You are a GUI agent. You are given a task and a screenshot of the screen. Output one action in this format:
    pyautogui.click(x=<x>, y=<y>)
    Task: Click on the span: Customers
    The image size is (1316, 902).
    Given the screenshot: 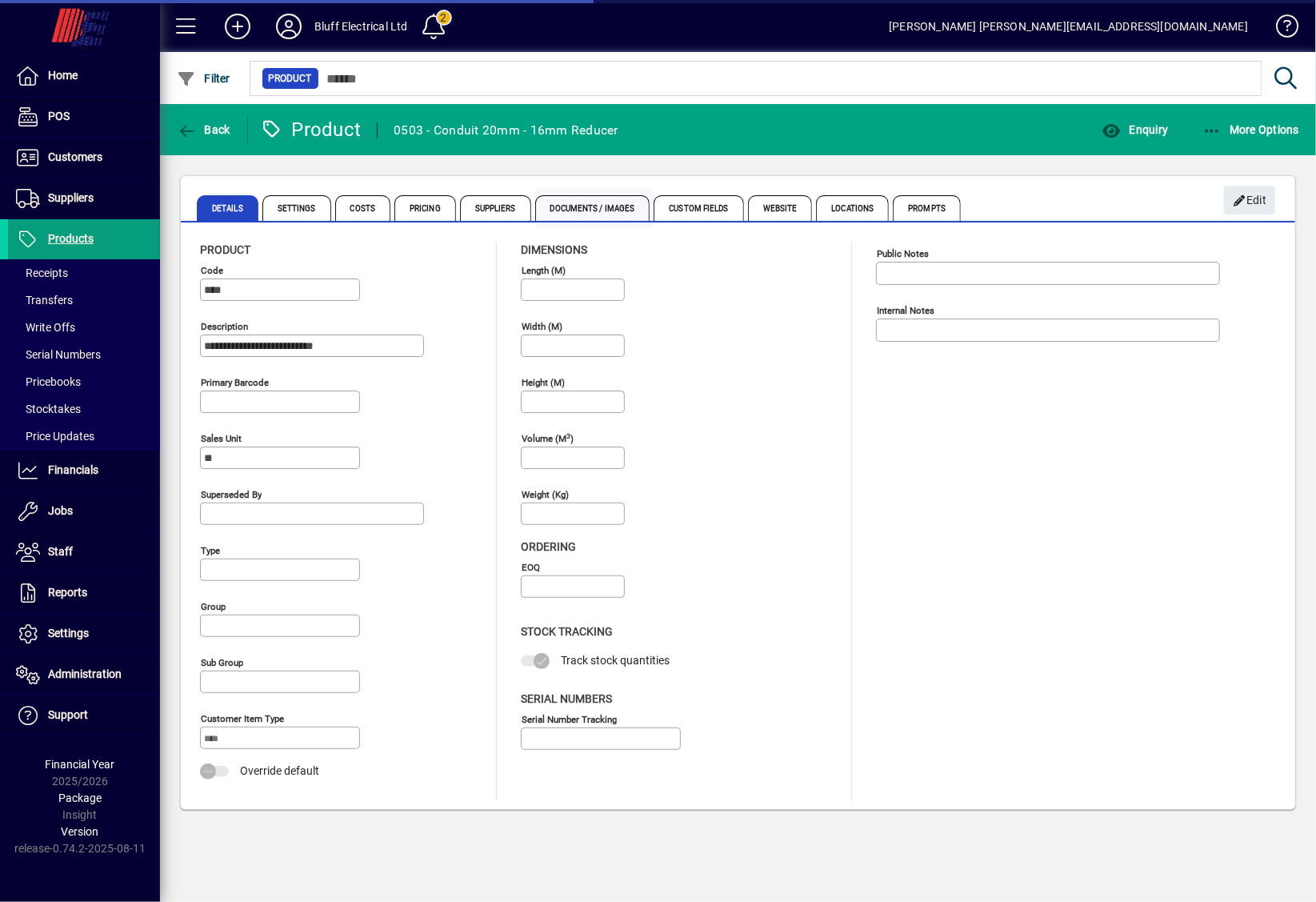 What is the action you would take?
    pyautogui.click(x=75, y=157)
    